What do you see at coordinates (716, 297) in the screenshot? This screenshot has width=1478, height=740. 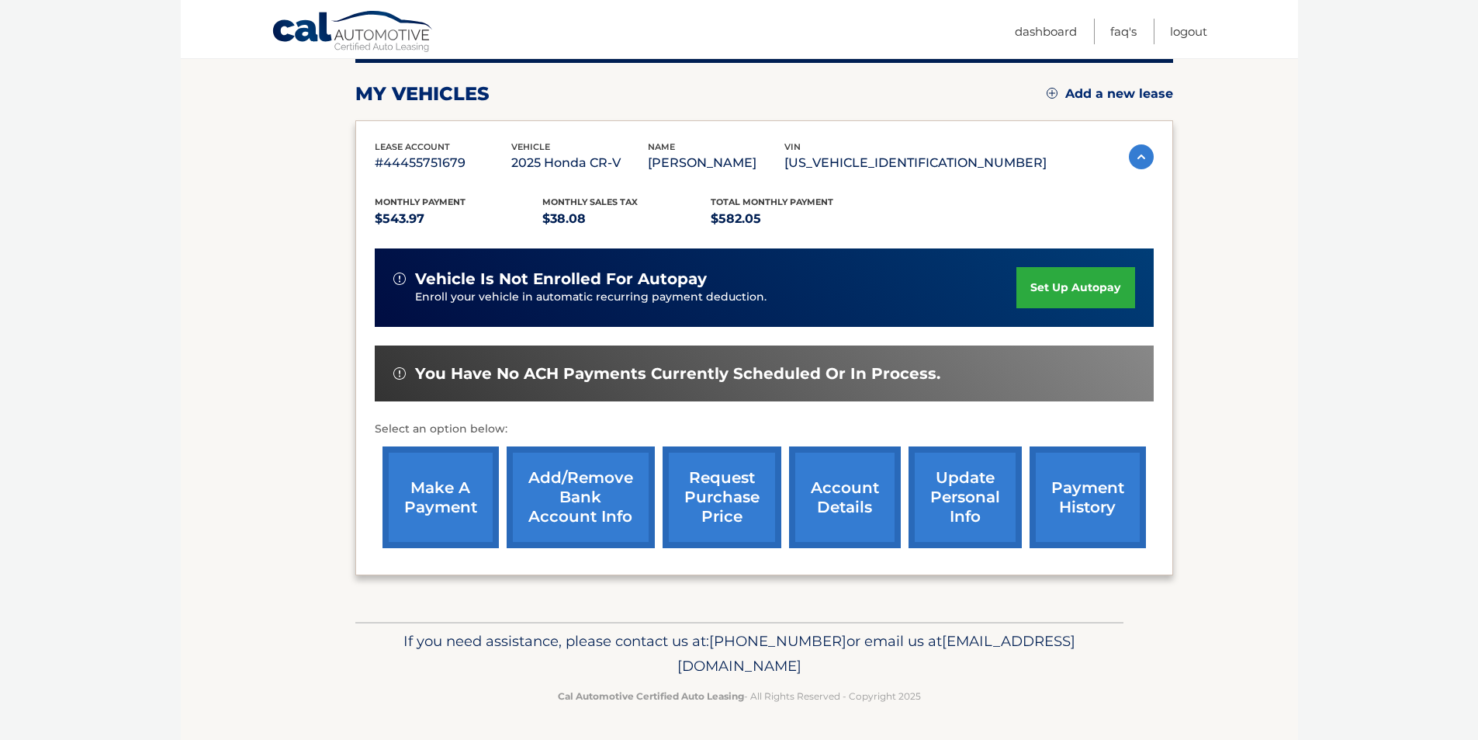 I see `p: Enroll your vehicle in automatic recurring payment deduction.` at bounding box center [716, 297].